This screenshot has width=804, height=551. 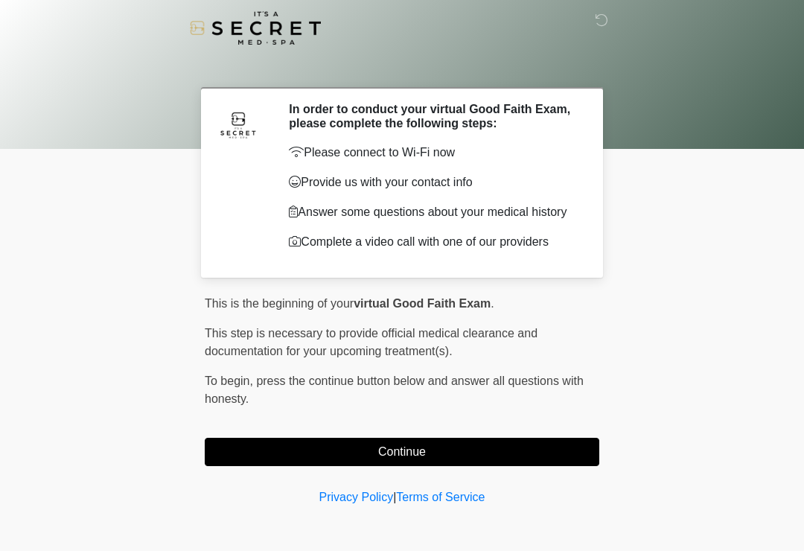 What do you see at coordinates (394, 389) in the screenshot?
I see `span: press the continue button below and answer all questions with honesty.` at bounding box center [394, 389].